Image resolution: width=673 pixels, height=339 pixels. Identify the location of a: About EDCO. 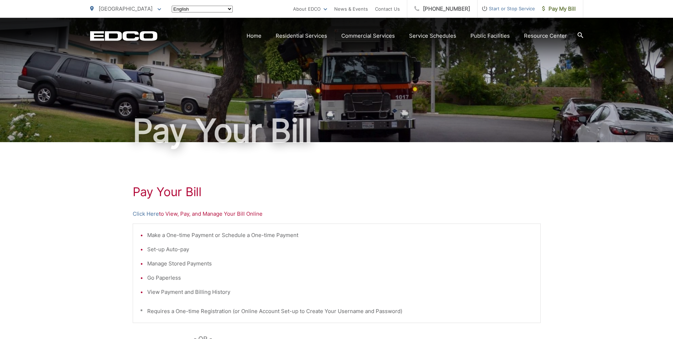
(310, 9).